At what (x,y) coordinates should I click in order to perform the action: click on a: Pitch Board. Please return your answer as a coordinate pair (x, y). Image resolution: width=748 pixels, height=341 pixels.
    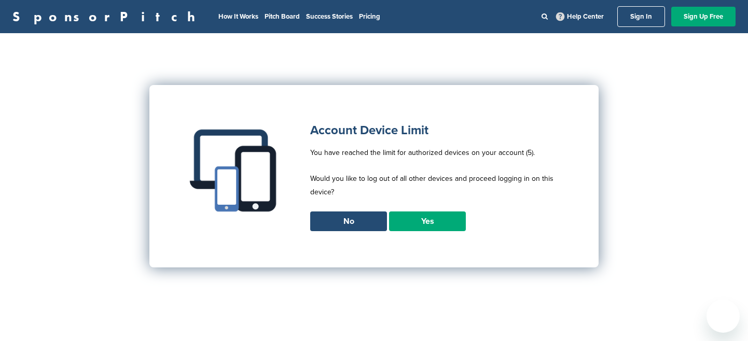
    Looking at the image, I should click on (282, 17).